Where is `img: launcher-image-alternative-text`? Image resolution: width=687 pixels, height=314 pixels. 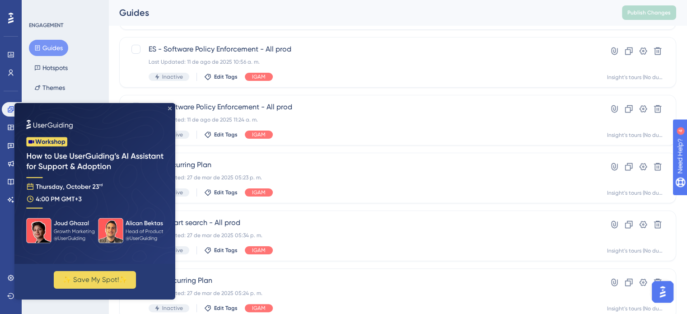 img: launcher-image-alternative-text is located at coordinates (14, 14).